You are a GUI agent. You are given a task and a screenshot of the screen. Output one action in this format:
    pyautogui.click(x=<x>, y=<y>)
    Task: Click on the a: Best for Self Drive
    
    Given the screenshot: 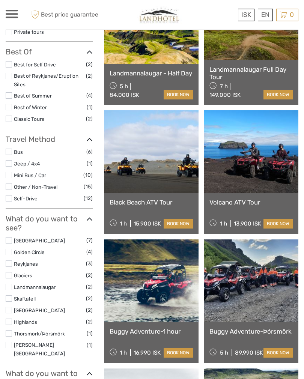 What is the action you would take?
    pyautogui.click(x=35, y=65)
    